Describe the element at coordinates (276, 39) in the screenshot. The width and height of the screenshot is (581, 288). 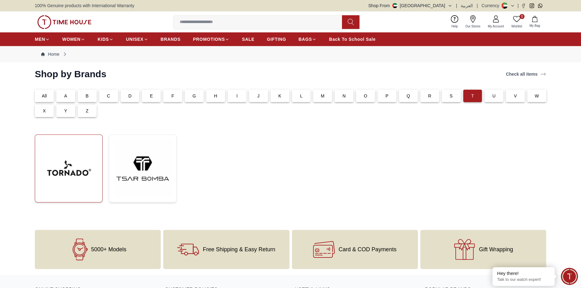
I see `a: GIFTING` at that location.